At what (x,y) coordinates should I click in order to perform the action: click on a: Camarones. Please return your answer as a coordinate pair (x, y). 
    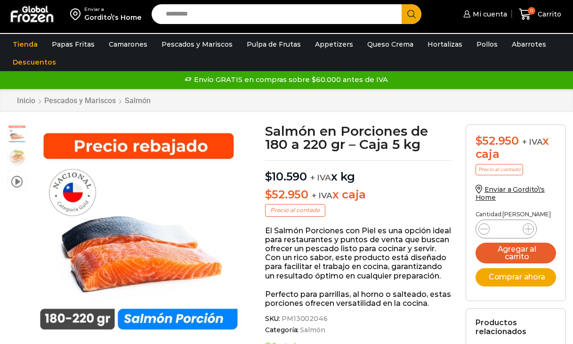
    Looking at the image, I should click on (128, 44).